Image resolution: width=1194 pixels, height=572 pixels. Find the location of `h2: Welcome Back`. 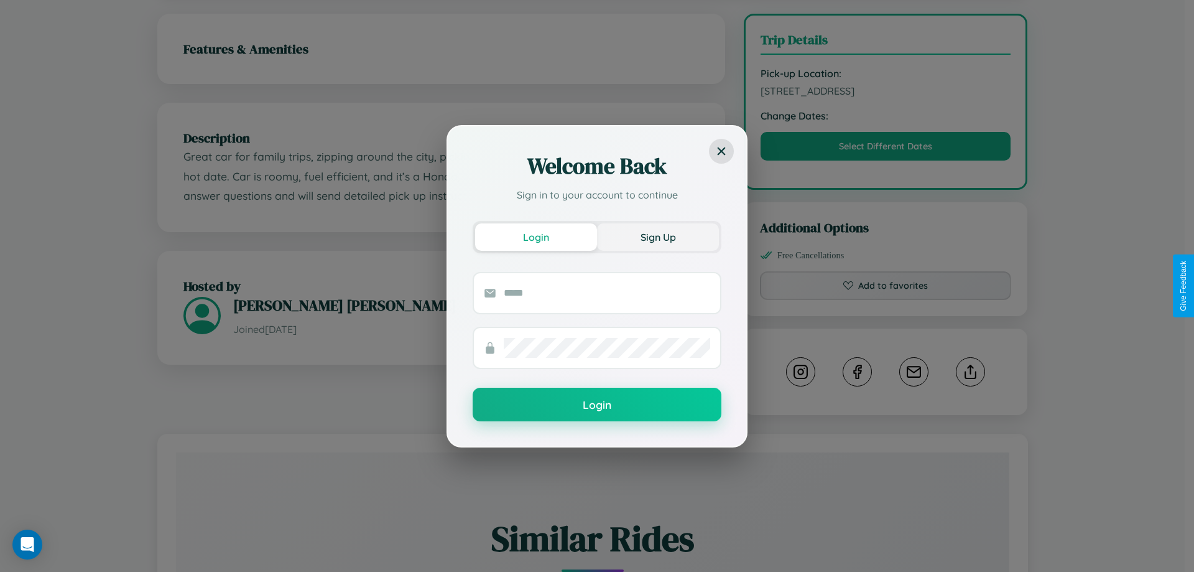

h2: Welcome Back is located at coordinates (597, 166).